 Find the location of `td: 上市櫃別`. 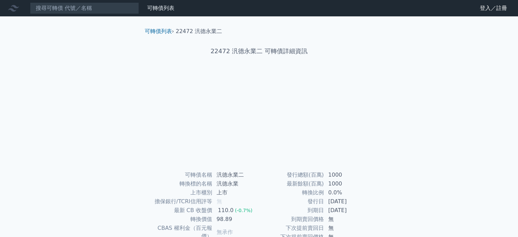

td: 上市櫃別 is located at coordinates (180, 192).